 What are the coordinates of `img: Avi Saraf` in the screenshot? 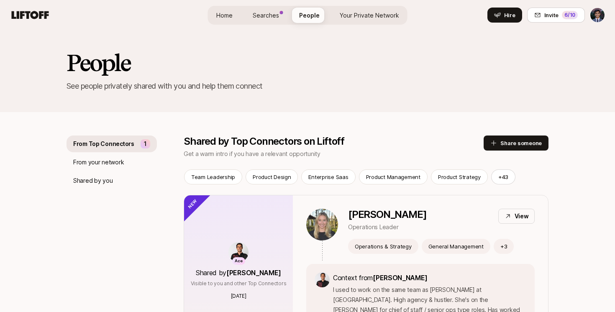 It's located at (597, 15).